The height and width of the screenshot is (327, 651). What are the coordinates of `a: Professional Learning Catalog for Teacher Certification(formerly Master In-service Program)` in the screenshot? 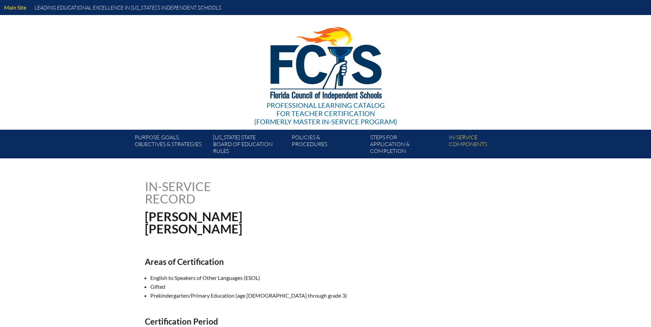 It's located at (326, 70).